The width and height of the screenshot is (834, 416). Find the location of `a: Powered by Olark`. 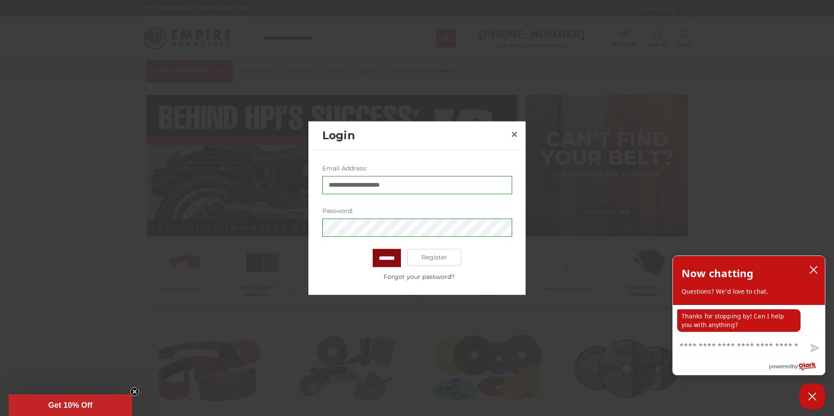

a: Powered by Olark is located at coordinates (796, 367).